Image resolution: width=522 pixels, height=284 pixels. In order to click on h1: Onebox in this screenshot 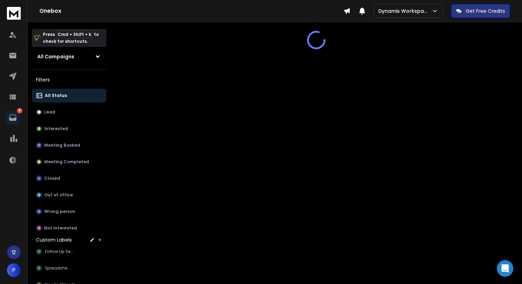, I will do `click(191, 11)`.